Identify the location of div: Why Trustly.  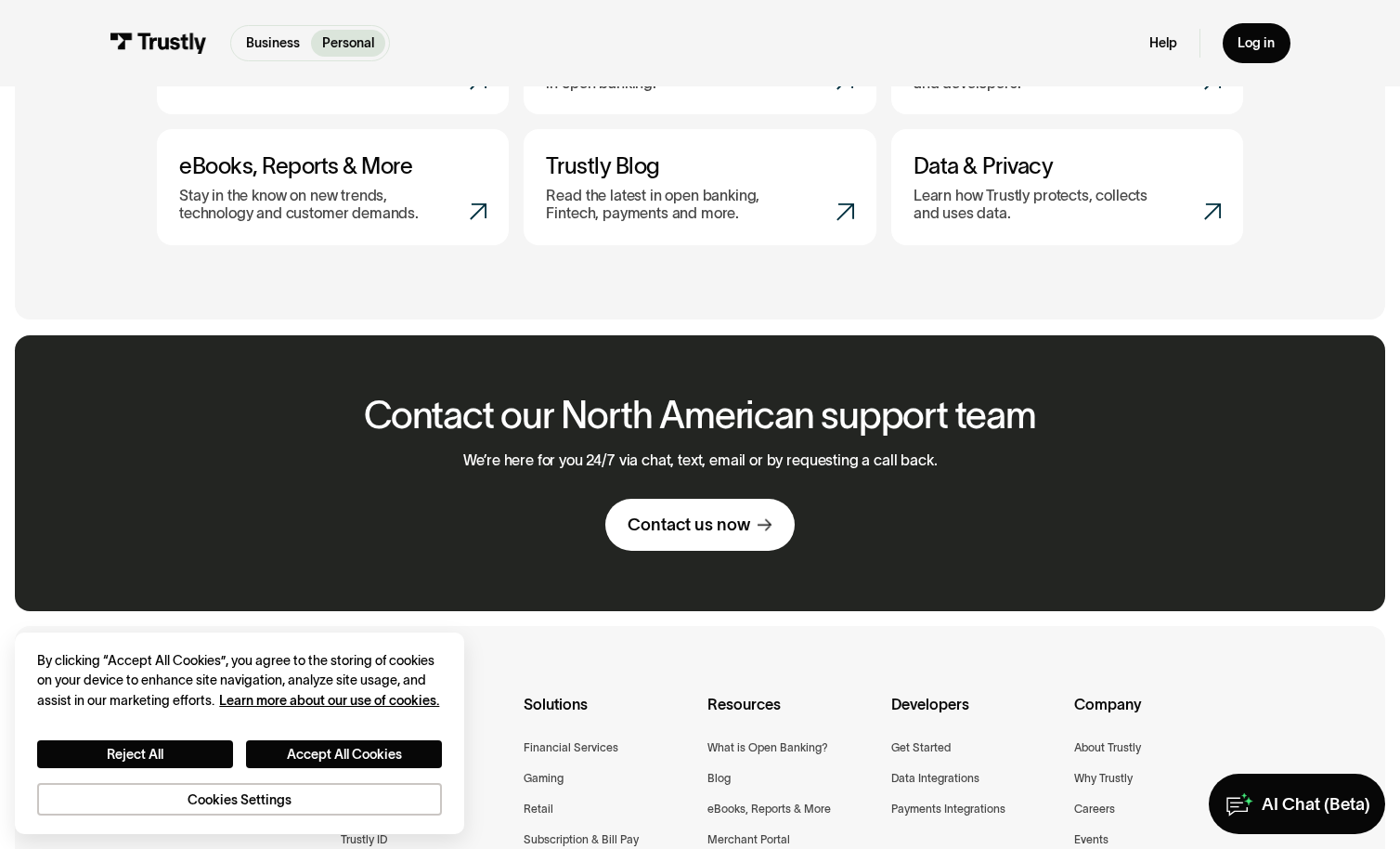
(1103, 778).